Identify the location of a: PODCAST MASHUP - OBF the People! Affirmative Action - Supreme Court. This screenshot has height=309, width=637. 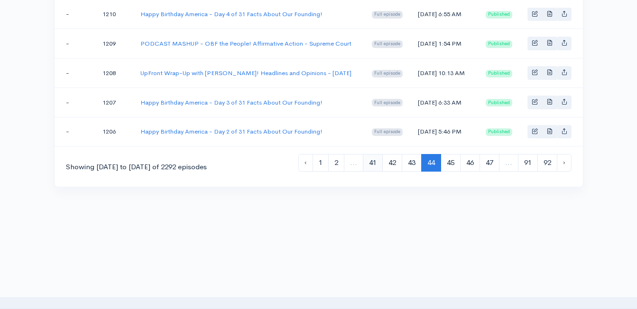
(246, 43).